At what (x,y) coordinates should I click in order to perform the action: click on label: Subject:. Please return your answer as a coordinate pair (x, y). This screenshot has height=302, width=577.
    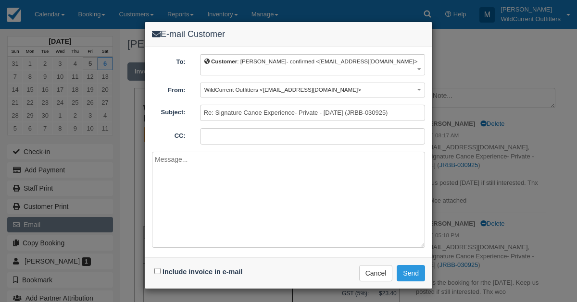
    Looking at the image, I should click on (169, 111).